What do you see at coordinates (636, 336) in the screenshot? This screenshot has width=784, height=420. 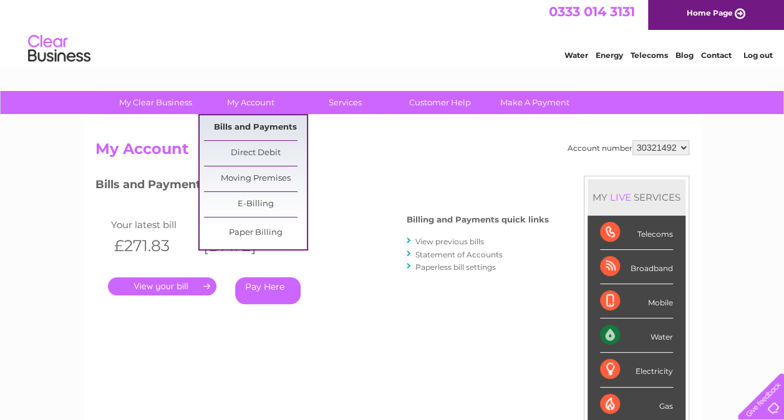 I see `div: Water` at bounding box center [636, 336].